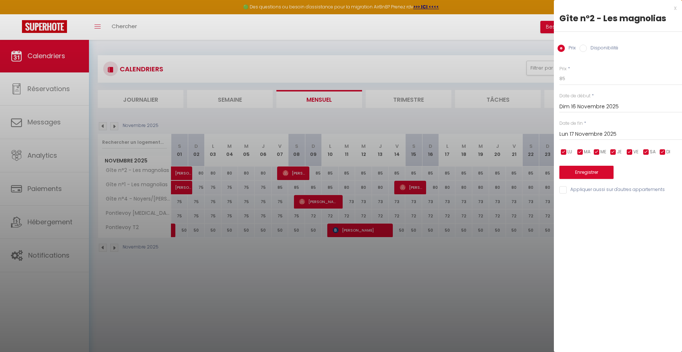 This screenshot has width=682, height=352. I want to click on label: Date de début, so click(575, 96).